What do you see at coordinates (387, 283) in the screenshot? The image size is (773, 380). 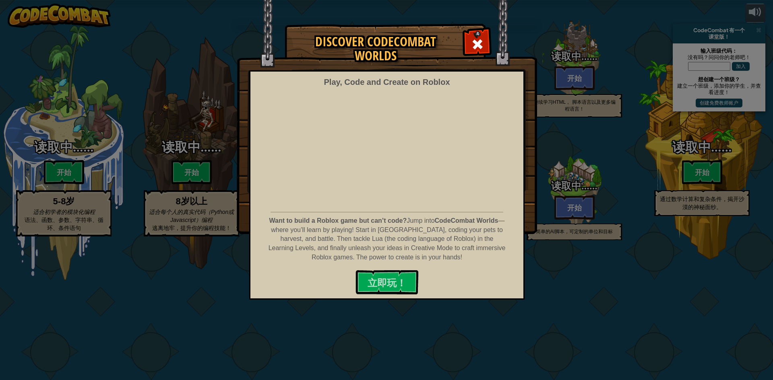 I see `span: 立即玩！` at bounding box center [387, 283].